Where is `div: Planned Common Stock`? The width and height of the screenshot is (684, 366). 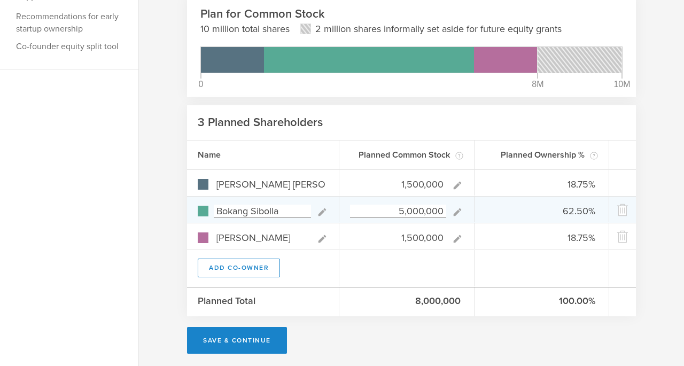 div: Planned Common Stock is located at coordinates (406, 155).